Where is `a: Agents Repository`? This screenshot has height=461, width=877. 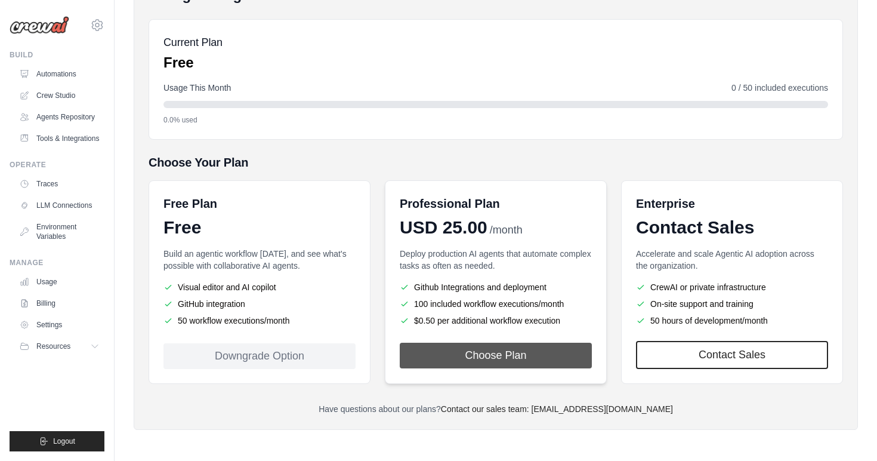 a: Agents Repository is located at coordinates (59, 117).